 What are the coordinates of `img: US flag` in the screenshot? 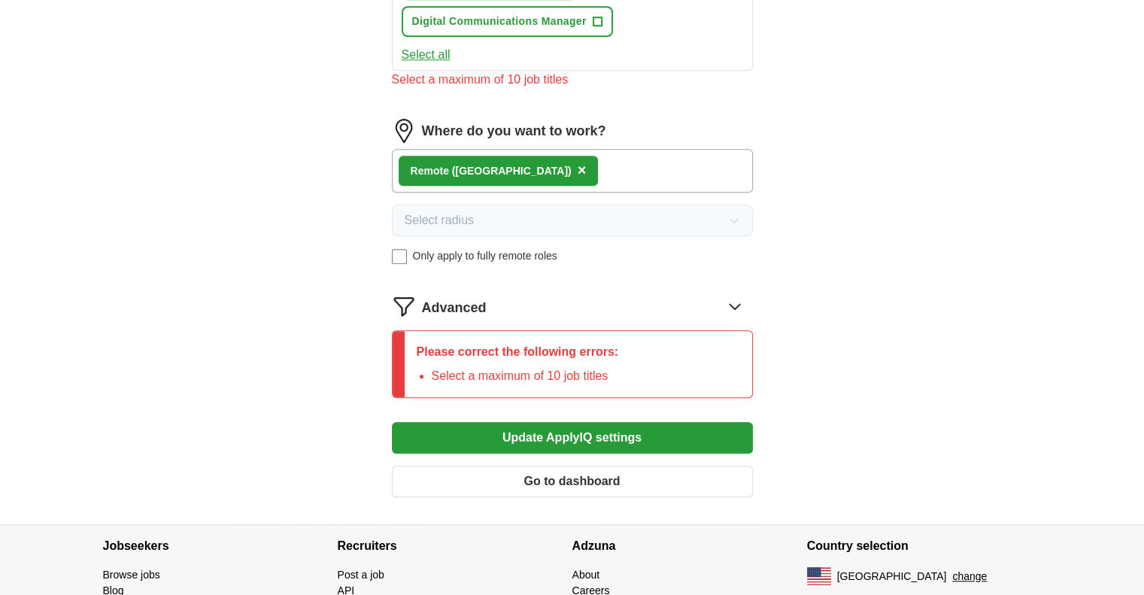 It's located at (819, 576).